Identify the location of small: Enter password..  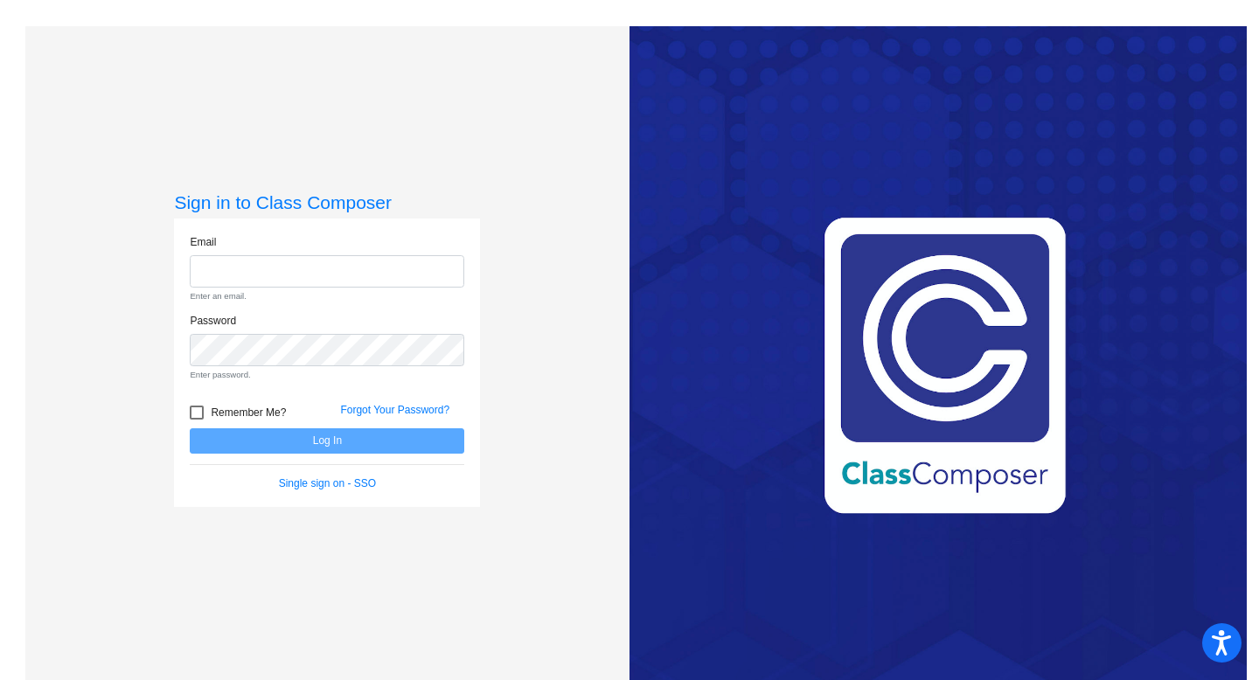
(327, 375).